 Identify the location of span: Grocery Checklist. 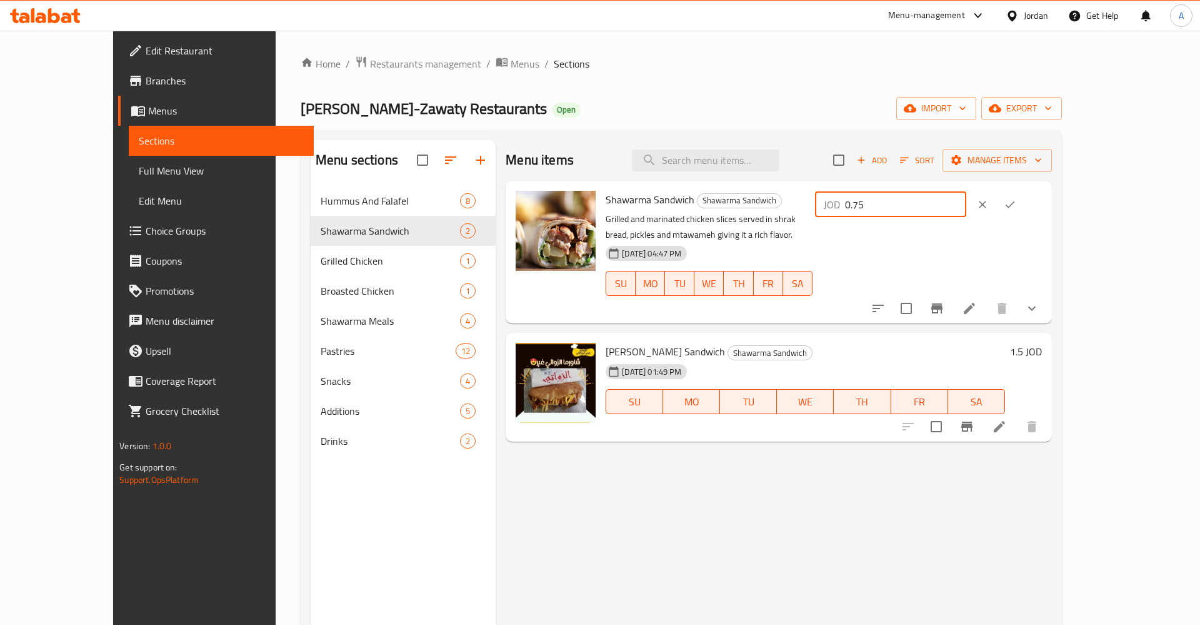
(224, 411).